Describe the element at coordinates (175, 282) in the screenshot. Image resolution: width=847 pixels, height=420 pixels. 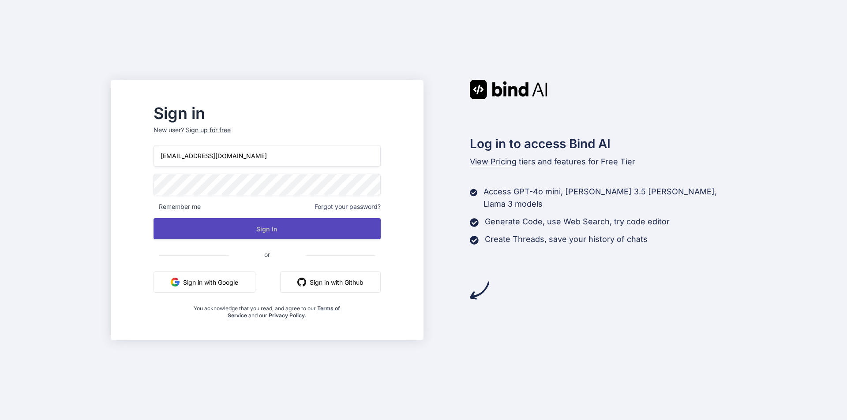
I see `img: google` at that location.